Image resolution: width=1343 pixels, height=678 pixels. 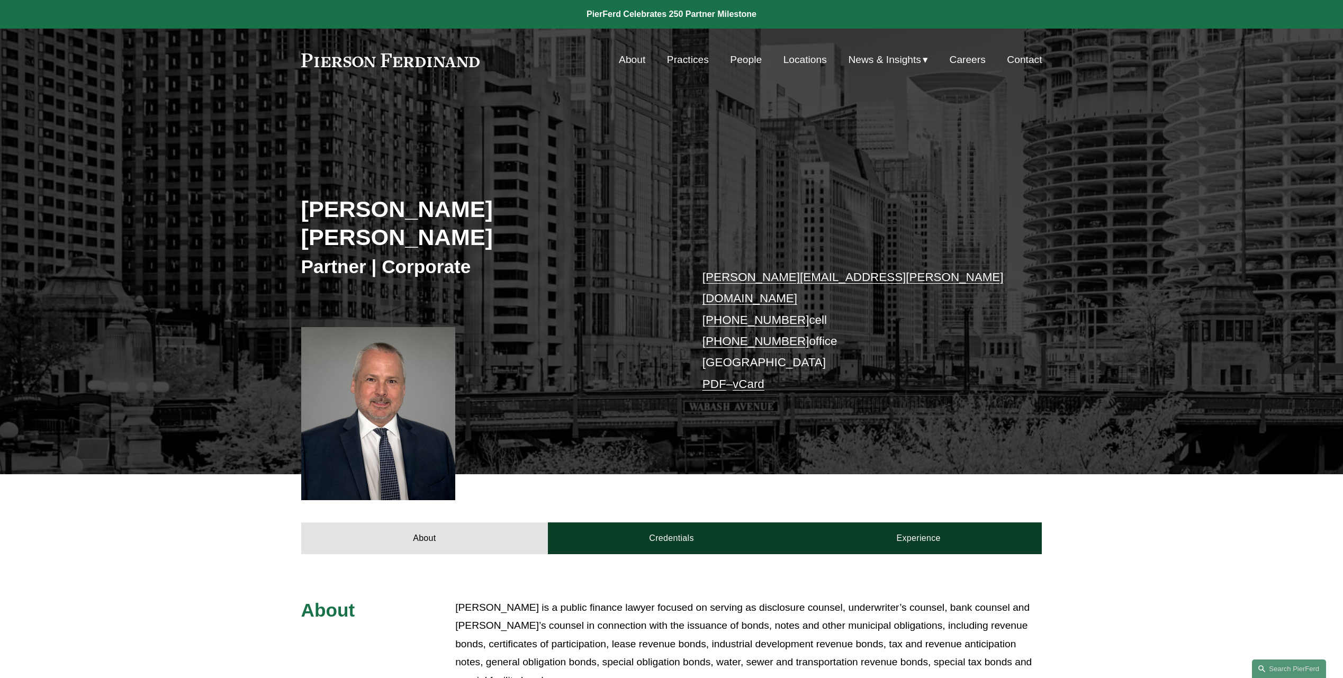 I want to click on a: folder dropdown, so click(x=888, y=60).